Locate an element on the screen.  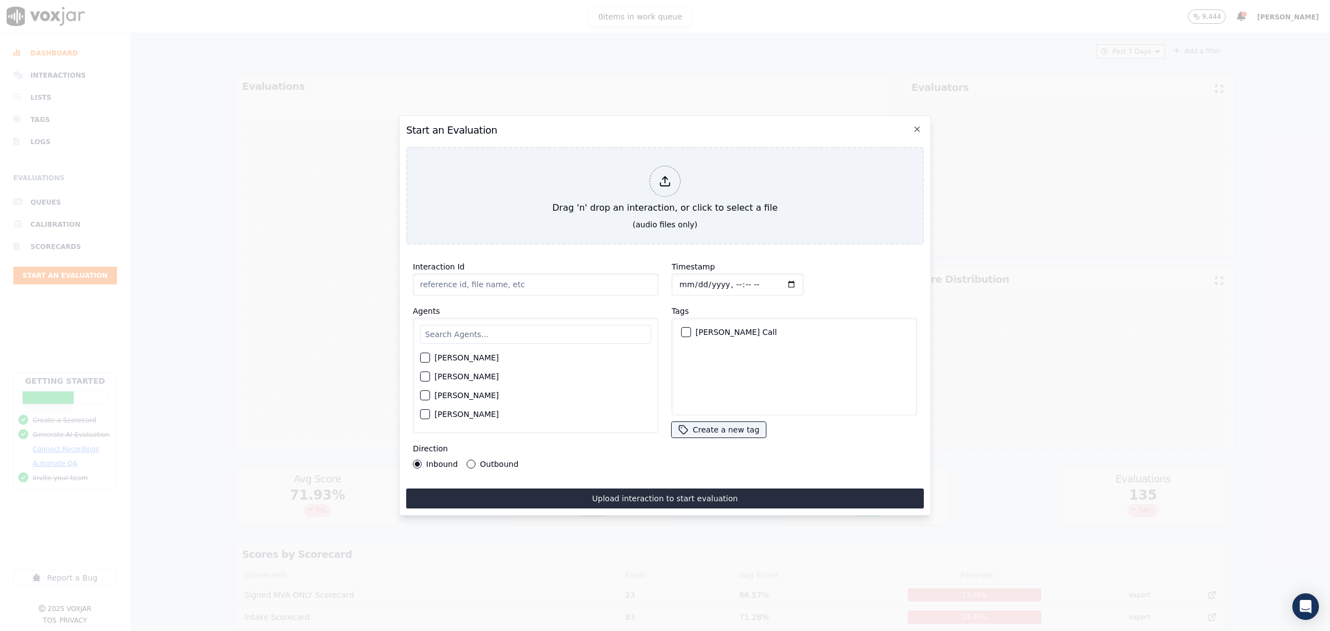
input: Search Agents... is located at coordinates (535, 334).